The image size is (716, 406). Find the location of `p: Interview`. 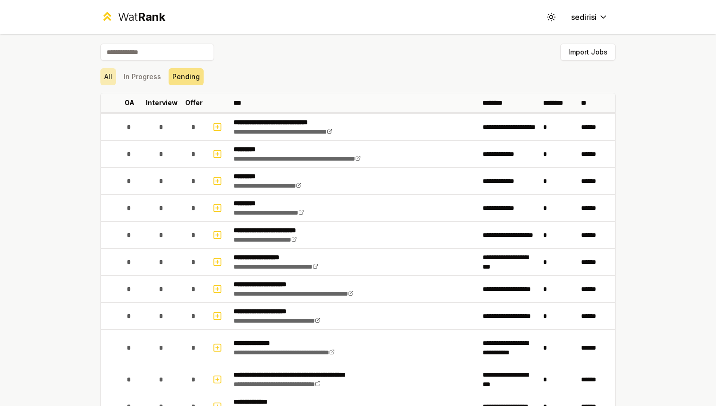

p: Interview is located at coordinates (162, 103).